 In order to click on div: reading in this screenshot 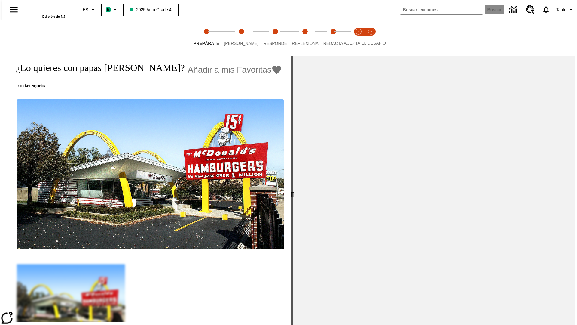, I will do `click(147, 189)`.